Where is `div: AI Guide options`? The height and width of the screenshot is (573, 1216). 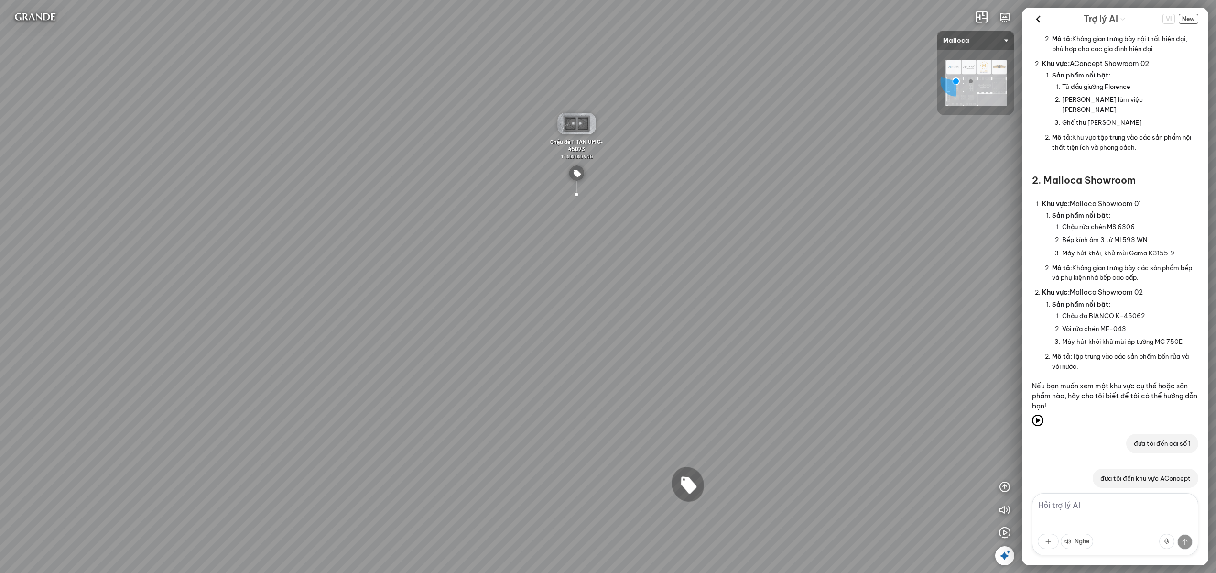 div: AI Guide options is located at coordinates (1105, 19).